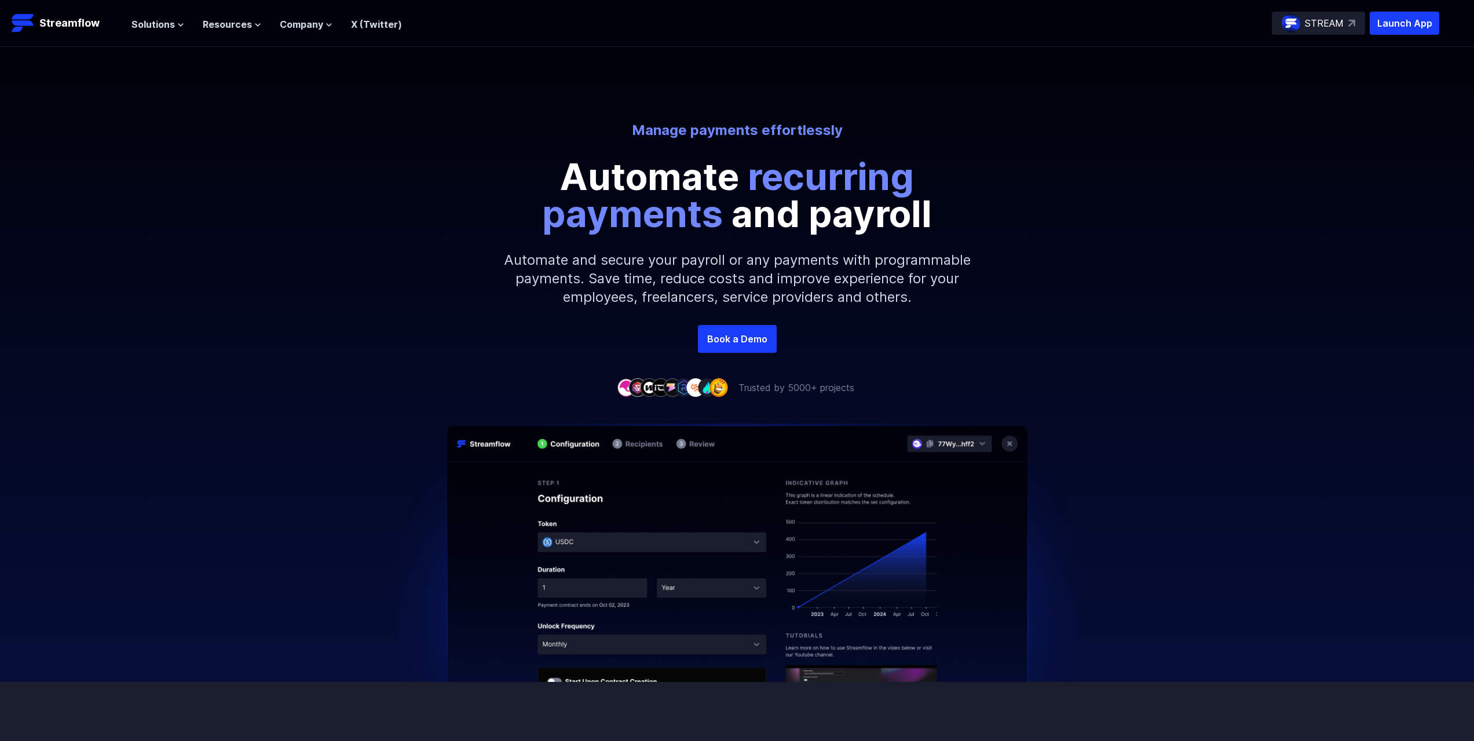  What do you see at coordinates (737, 130) in the screenshot?
I see `p: Manage payments effortlessly` at bounding box center [737, 130].